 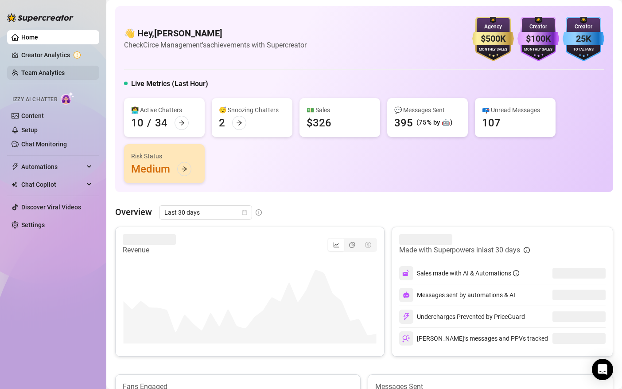 What do you see at coordinates (149, 250) in the screenshot?
I see `article: Revenue` at bounding box center [149, 250].